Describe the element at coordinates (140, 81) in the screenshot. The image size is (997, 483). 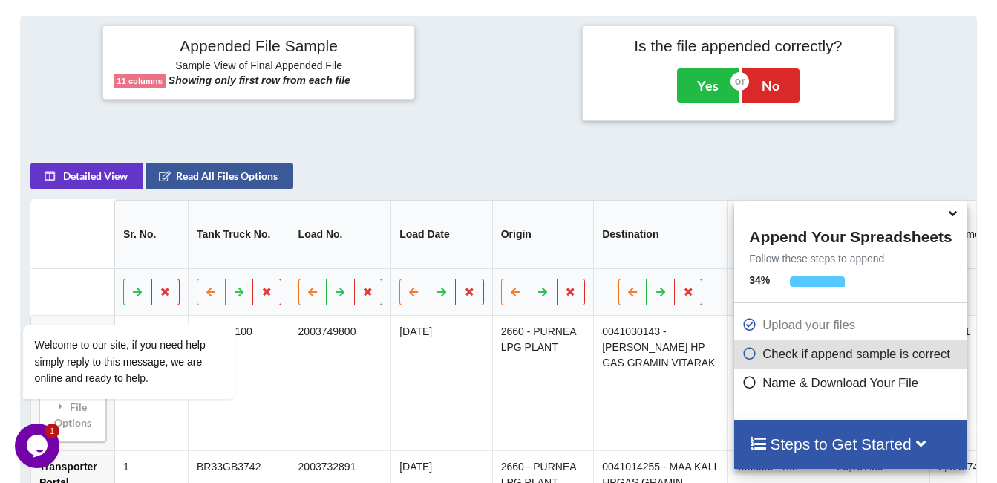
I see `b: 11 columns` at that location.